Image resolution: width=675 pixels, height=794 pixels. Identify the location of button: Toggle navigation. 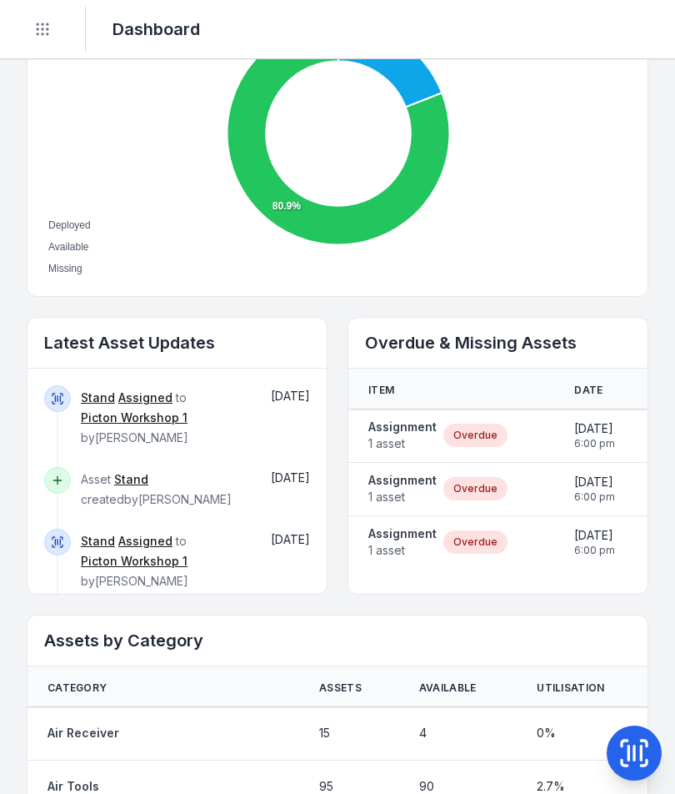
(43, 29).